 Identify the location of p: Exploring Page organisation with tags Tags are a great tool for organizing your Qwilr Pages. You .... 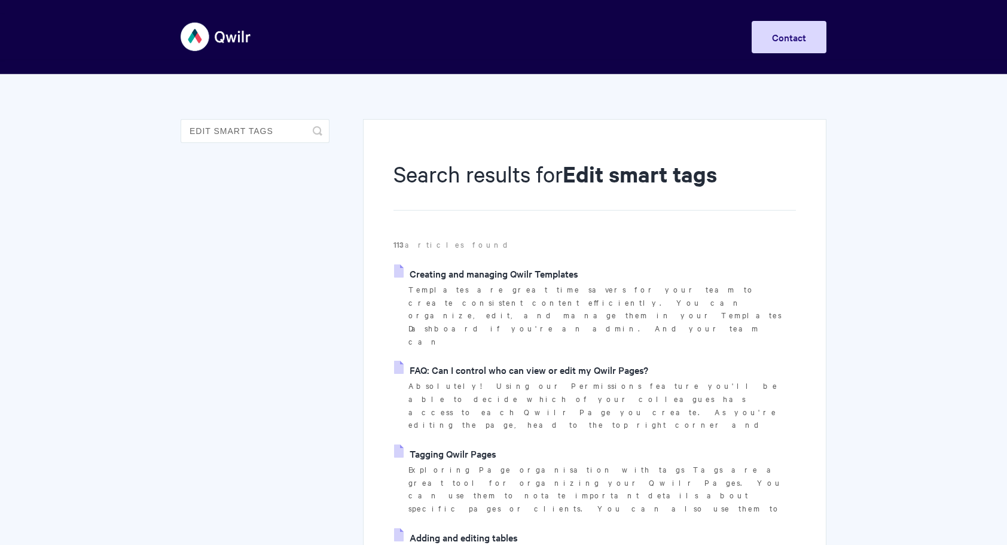
(602, 488).